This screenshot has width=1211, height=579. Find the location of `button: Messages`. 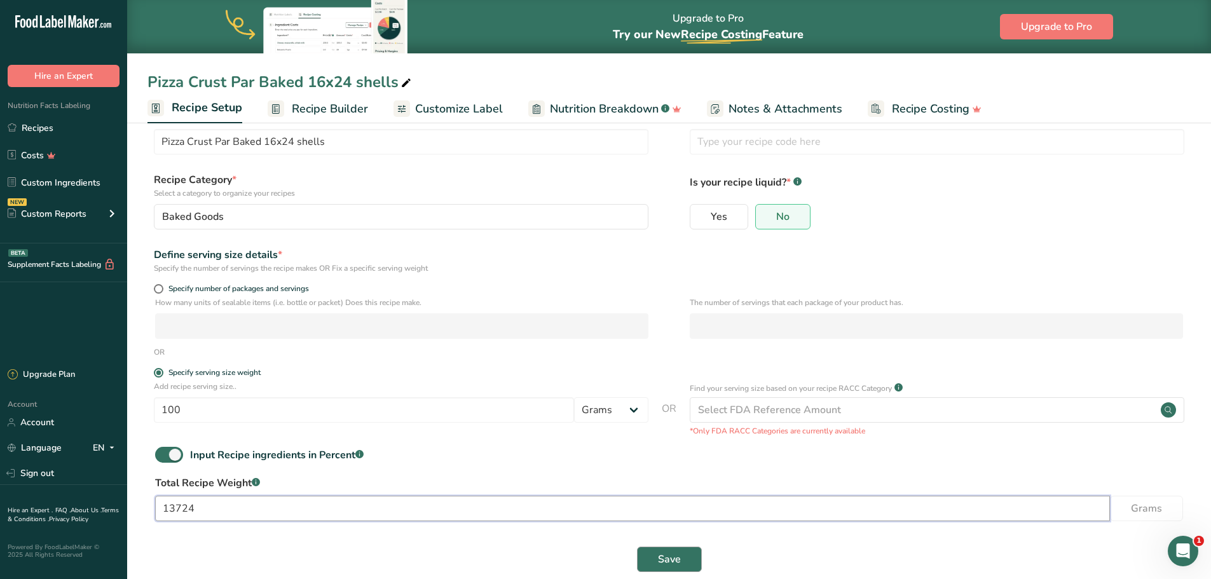

button: Messages is located at coordinates (95, 422).